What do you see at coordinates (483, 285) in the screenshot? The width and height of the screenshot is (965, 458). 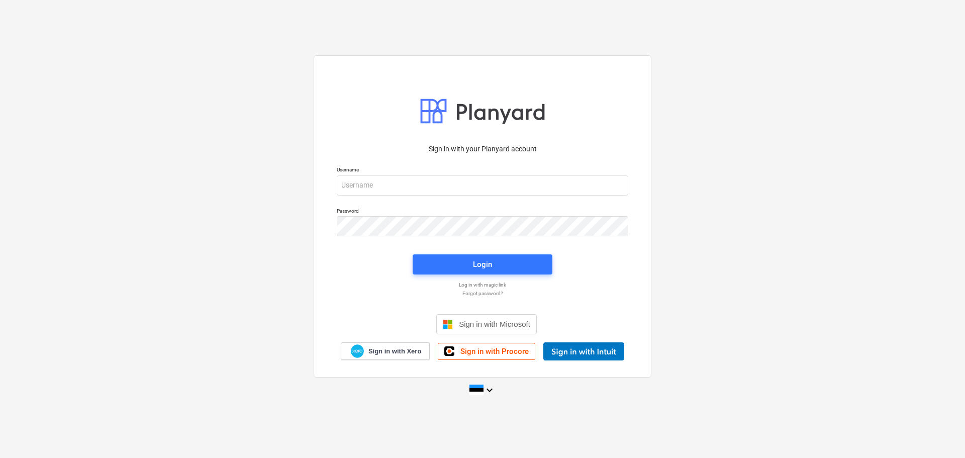 I see `p: Log in with magic link` at bounding box center [483, 285].